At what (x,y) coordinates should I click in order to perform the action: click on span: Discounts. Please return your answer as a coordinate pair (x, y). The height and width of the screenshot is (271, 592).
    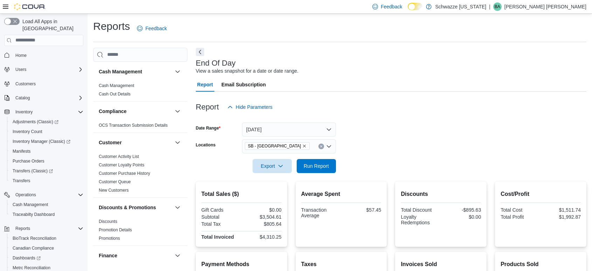
    Looking at the image, I should click on (108, 221).